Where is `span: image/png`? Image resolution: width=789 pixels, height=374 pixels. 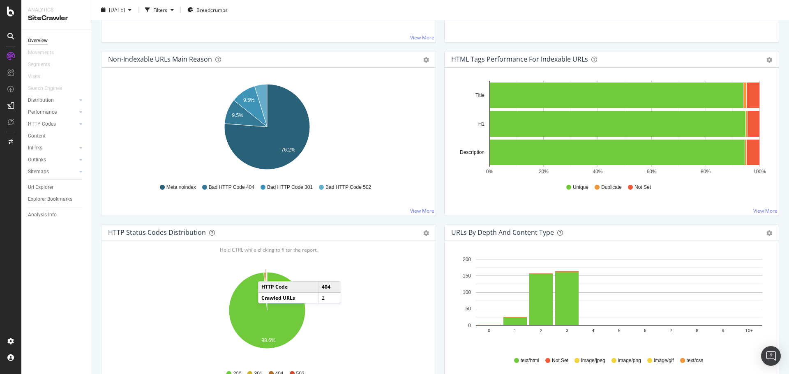
span: image/png is located at coordinates (629, 361).